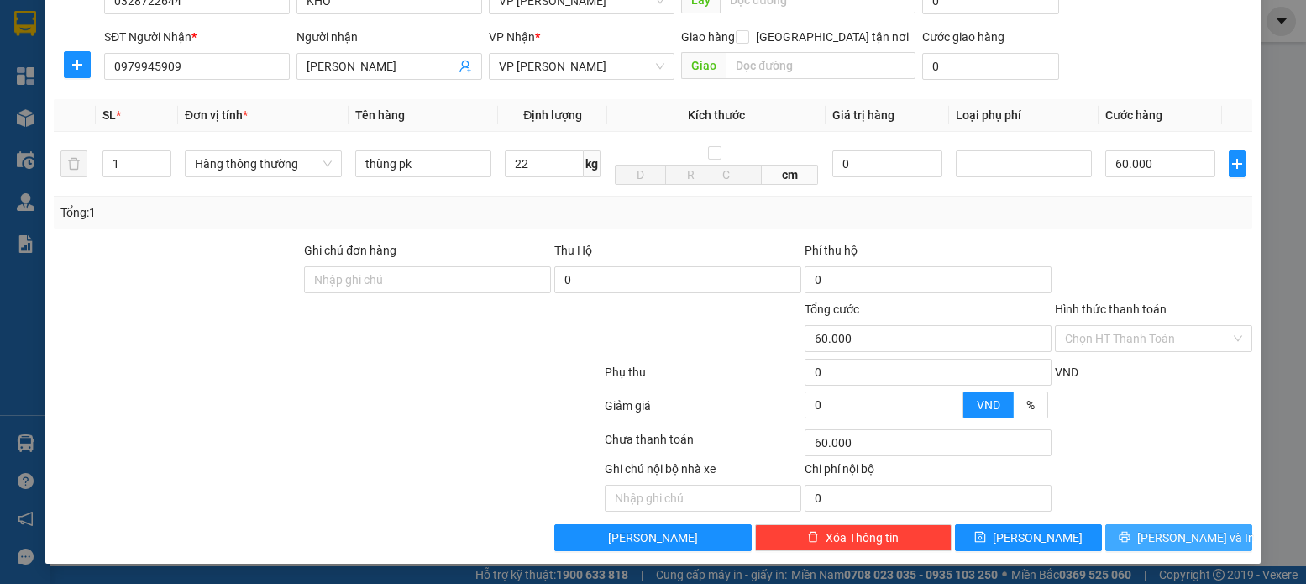 The image size is (1306, 584). What do you see at coordinates (708, 37) in the screenshot?
I see `span: Giao hàng` at bounding box center [708, 37].